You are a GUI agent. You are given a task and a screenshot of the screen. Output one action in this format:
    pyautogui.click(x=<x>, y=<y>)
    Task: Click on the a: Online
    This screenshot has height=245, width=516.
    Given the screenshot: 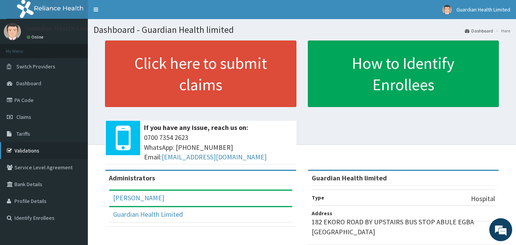 What is the action you would take?
    pyautogui.click(x=36, y=37)
    